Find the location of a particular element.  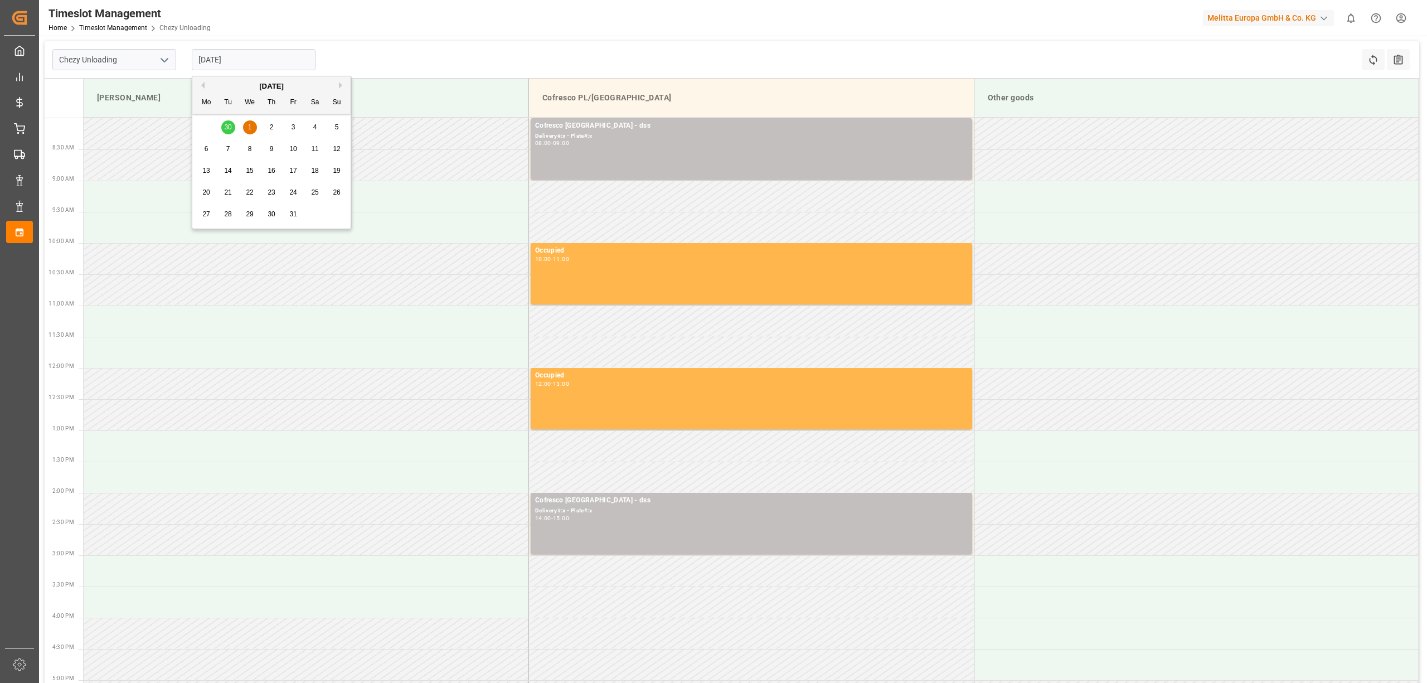

div: Choose Thursday, October 2nd, 2025 is located at coordinates (271, 127).